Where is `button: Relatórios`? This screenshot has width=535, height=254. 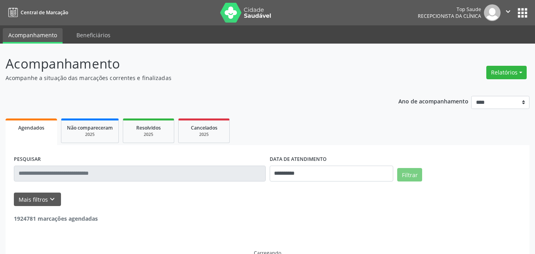 button: Relatórios is located at coordinates (507, 73).